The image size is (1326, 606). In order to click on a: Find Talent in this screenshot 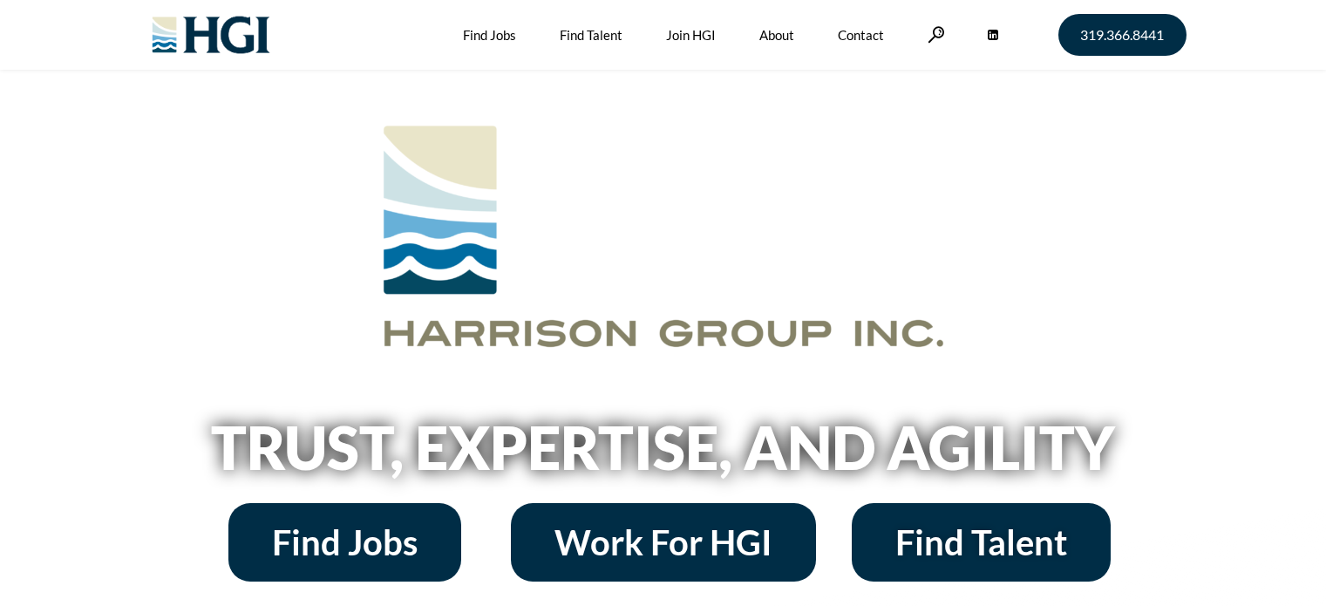, I will do `click(981, 542)`.